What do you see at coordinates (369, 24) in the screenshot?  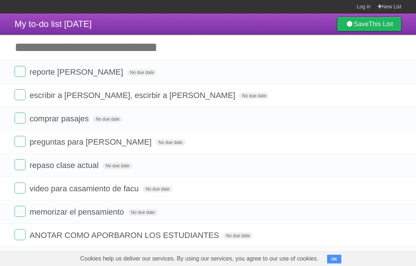 I see `a: SaveThis List` at bounding box center [369, 24].